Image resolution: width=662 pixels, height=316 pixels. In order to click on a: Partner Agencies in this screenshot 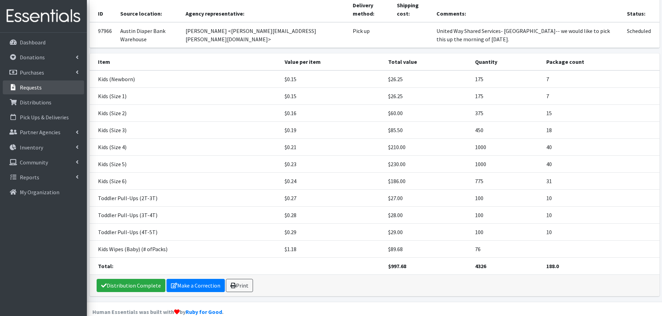, I will do `click(43, 132)`.